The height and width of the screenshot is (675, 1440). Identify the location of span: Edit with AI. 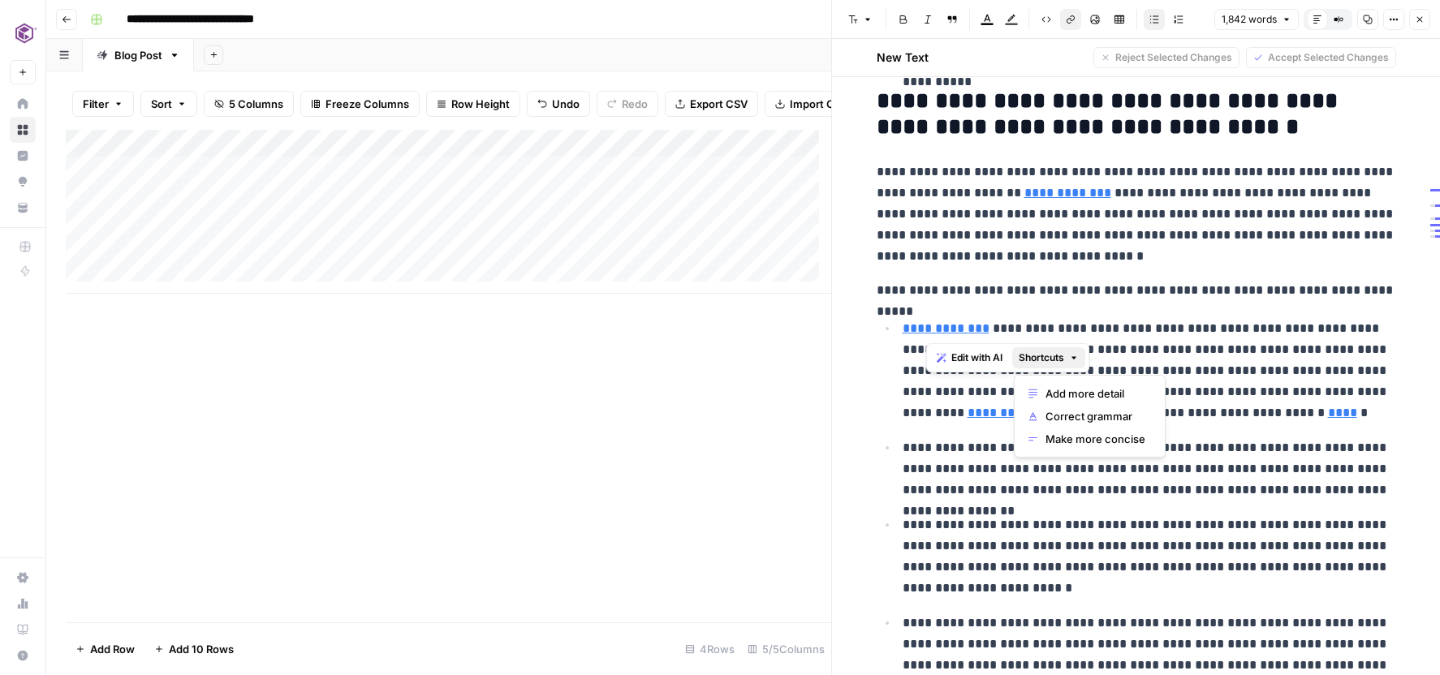
(976, 358).